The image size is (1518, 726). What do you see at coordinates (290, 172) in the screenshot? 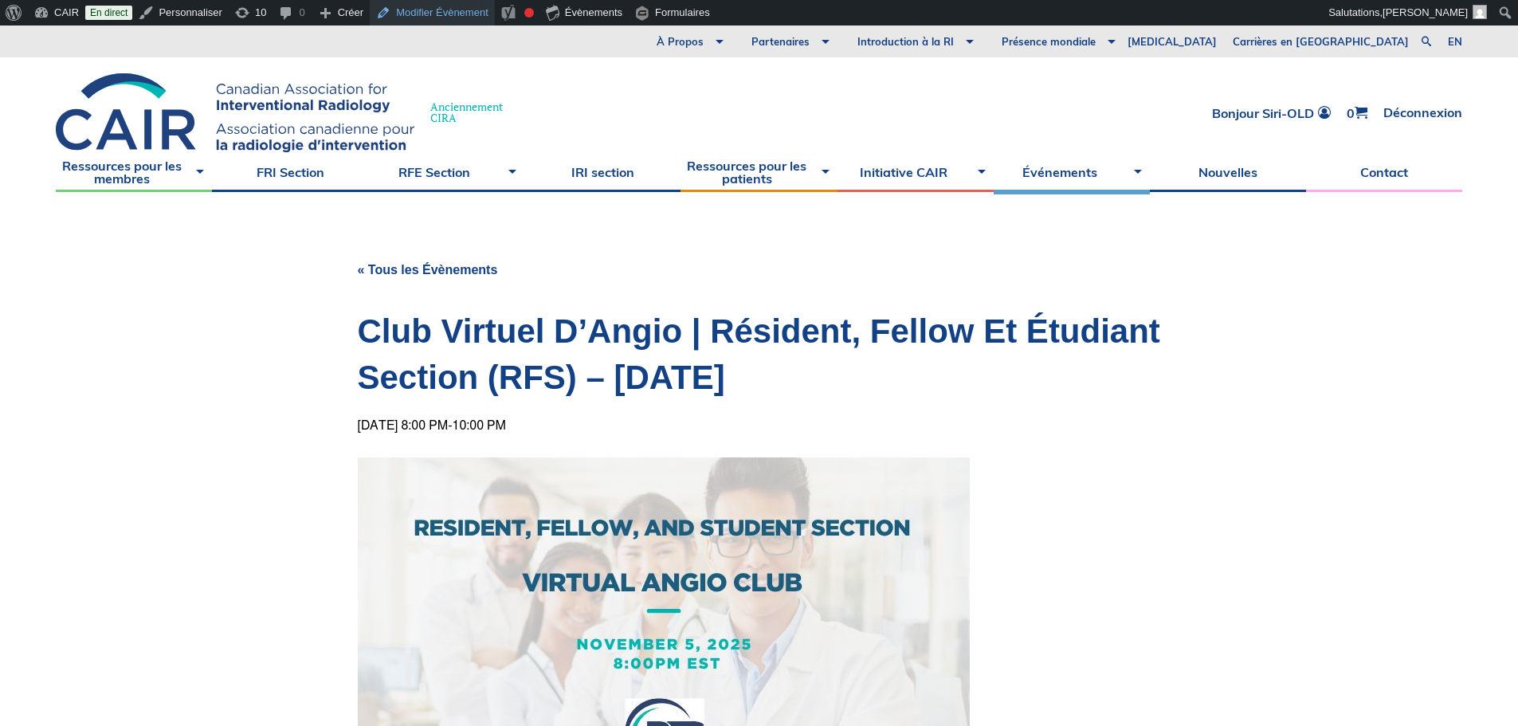
I see `a: FRI Section` at bounding box center [290, 172].